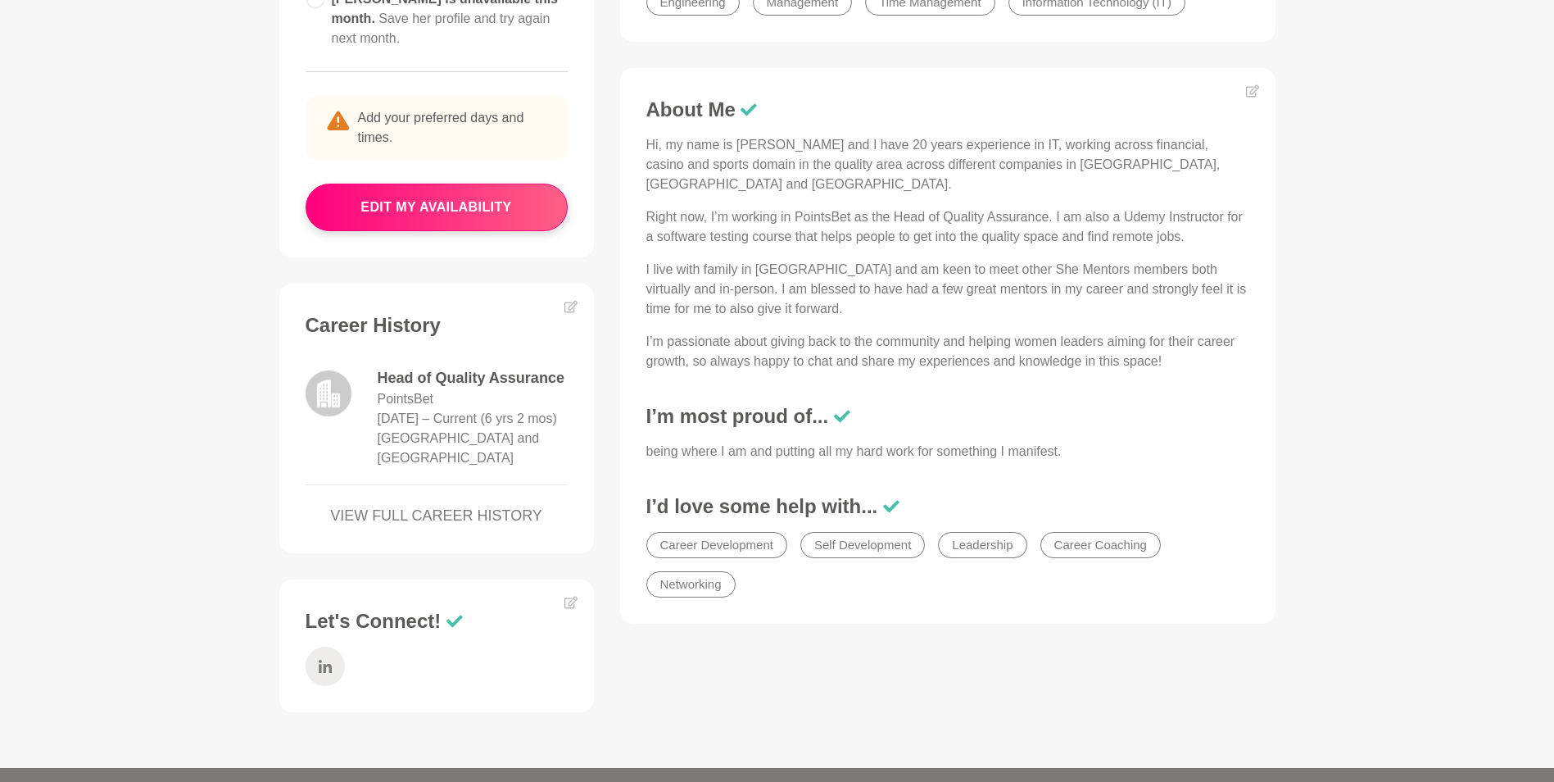 This screenshot has width=1554, height=782. What do you see at coordinates (948, 506) in the screenshot?
I see `h3: I’d love some help with...` at bounding box center [948, 506].